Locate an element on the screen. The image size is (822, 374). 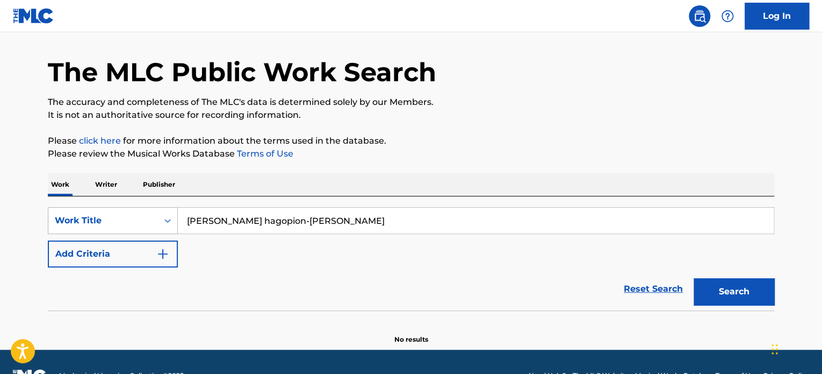
div: Chat Widget is located at coordinates (795, 348).